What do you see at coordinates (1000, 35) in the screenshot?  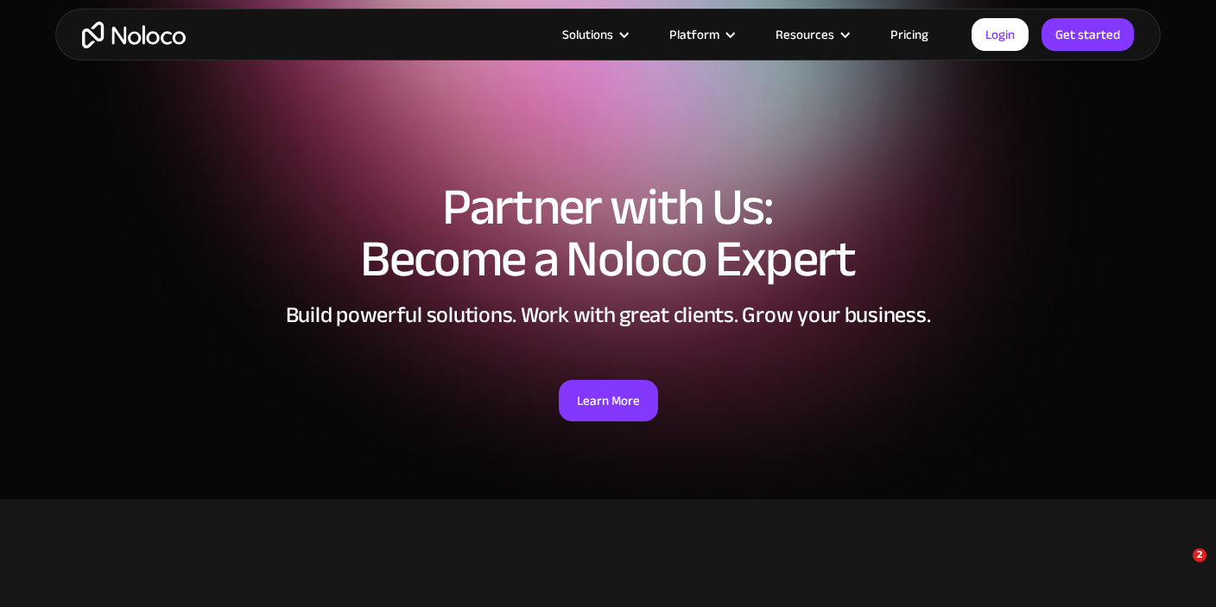 I see `a: Login` at bounding box center [1000, 35].